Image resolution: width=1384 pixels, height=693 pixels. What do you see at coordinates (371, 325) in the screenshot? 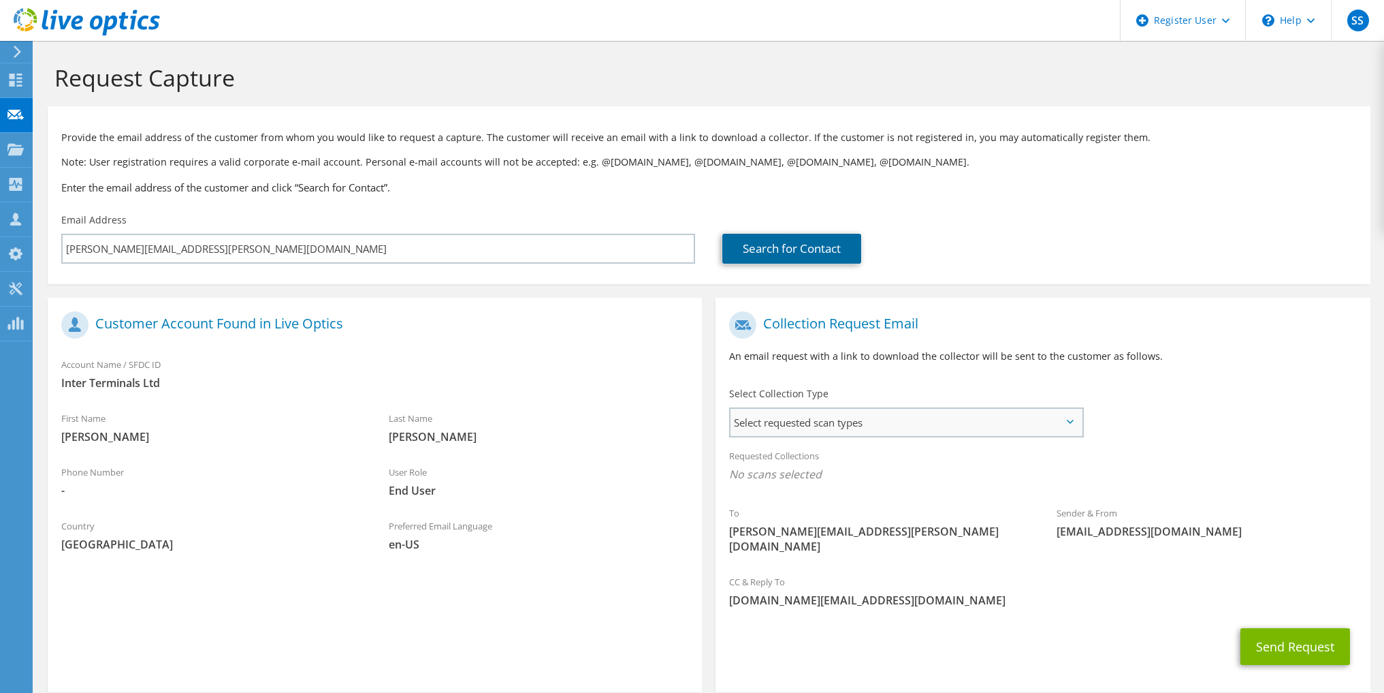
I see `h1: Customer Account Found in Live Optics` at bounding box center [371, 325].